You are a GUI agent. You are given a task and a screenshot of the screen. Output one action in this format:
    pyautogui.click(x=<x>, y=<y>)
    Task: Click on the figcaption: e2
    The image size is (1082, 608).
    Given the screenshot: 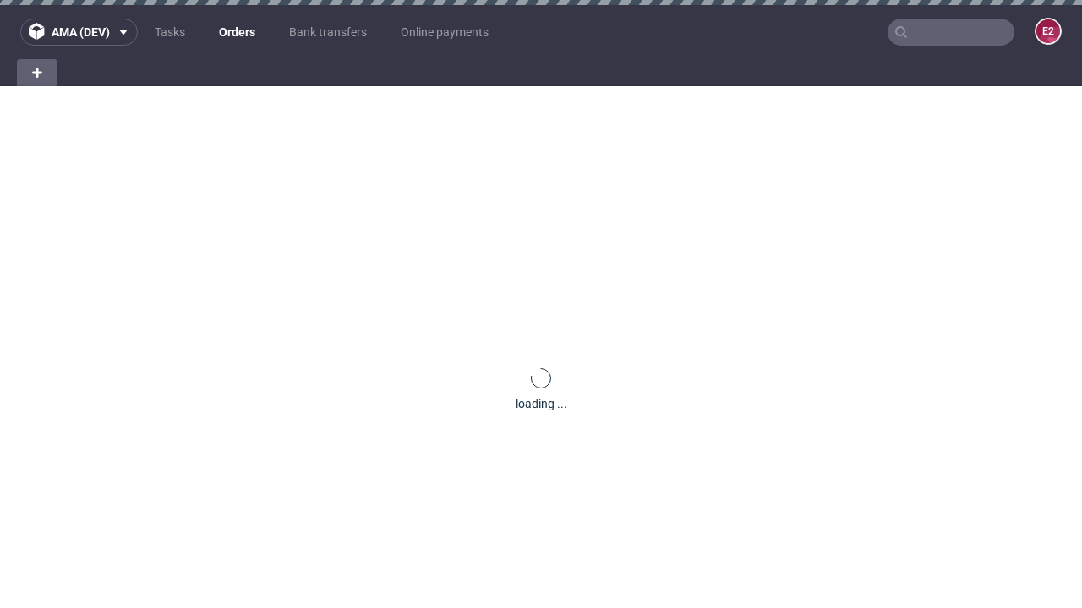 What is the action you would take?
    pyautogui.click(x=1048, y=31)
    